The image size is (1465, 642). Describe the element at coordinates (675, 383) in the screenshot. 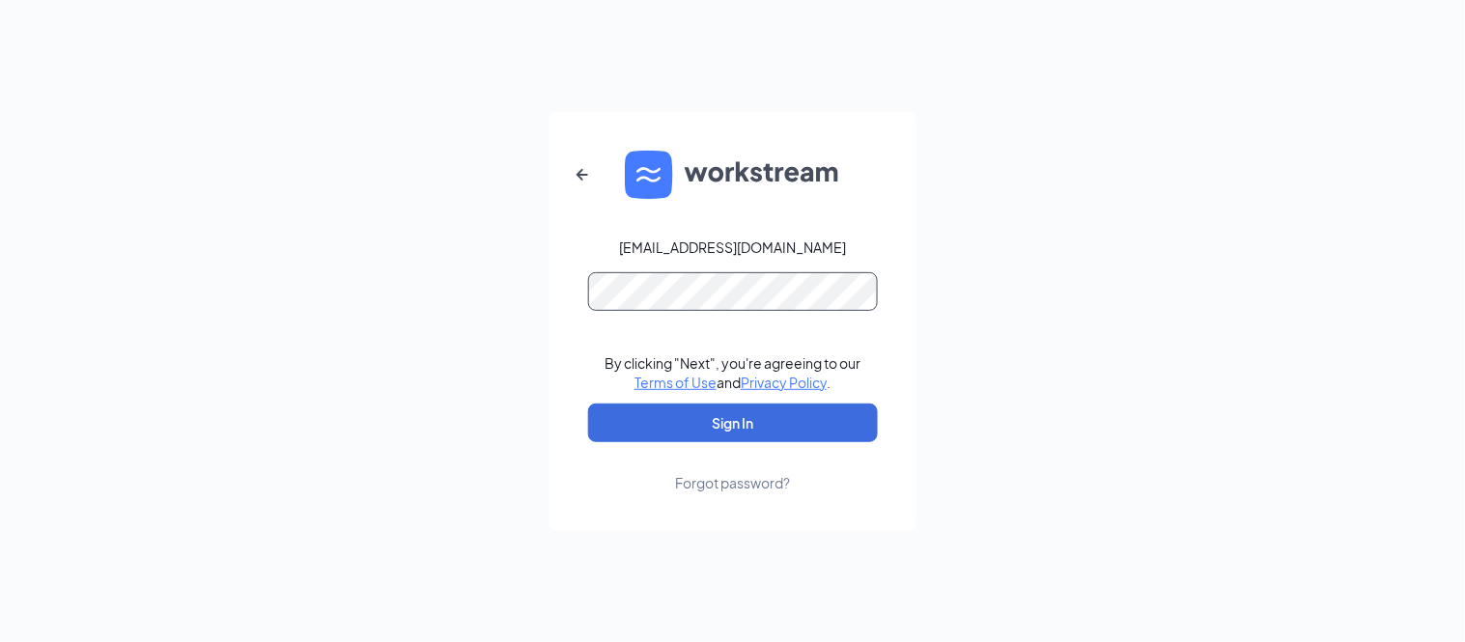

I see `a: Terms of Use` at that location.